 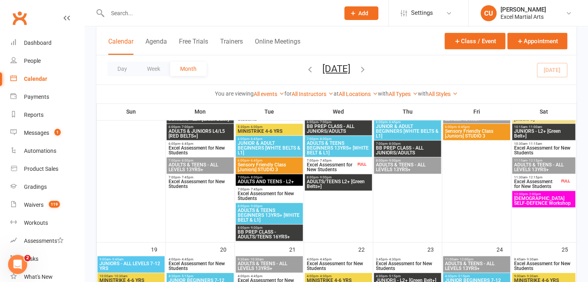 I want to click on div: Workouts, so click(x=36, y=223).